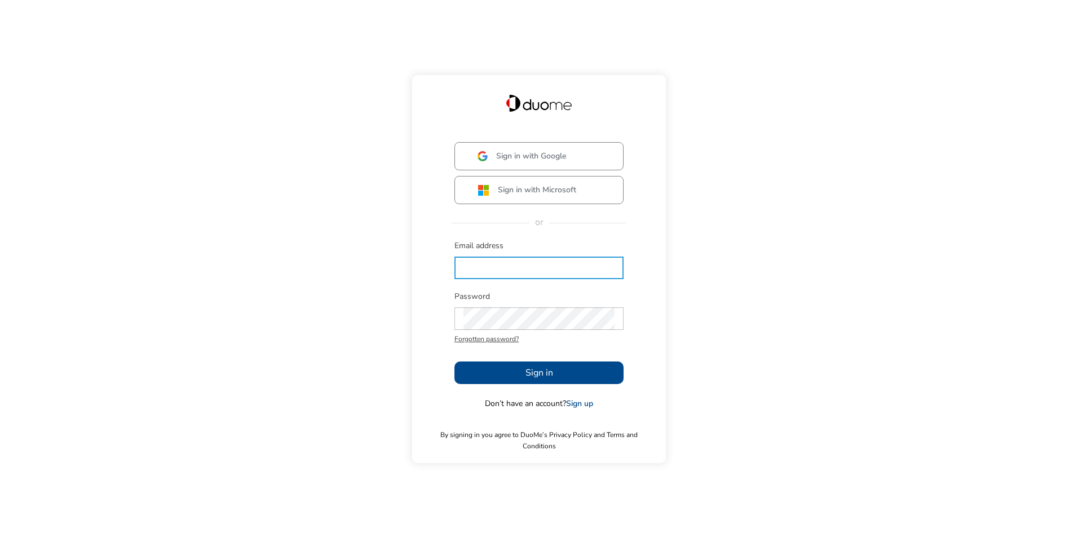 The width and height of the screenshot is (1078, 538). Describe the element at coordinates (539, 156) in the screenshot. I see `button: Sign in with Google` at that location.